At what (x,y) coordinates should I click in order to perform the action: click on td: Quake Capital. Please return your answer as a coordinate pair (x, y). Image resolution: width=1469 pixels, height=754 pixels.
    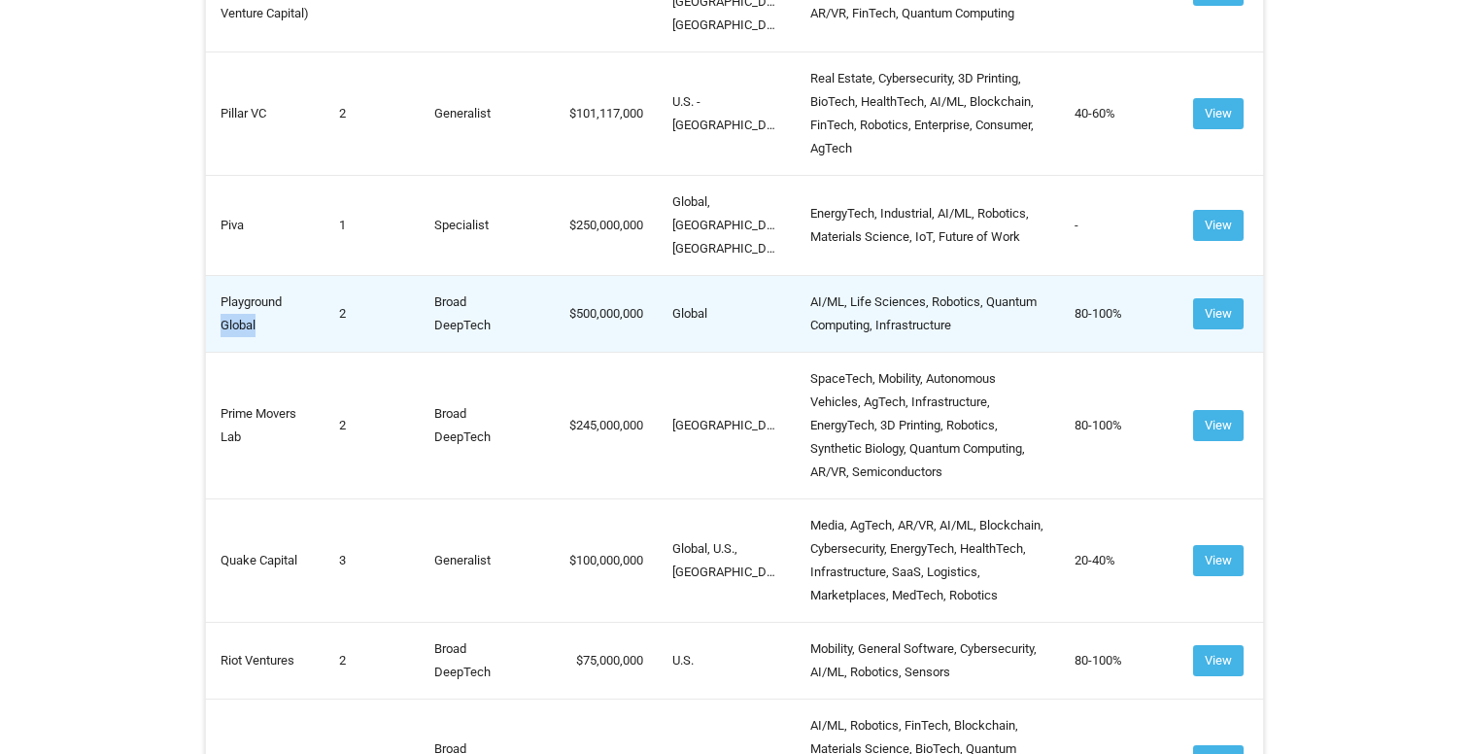
    Looking at the image, I should click on (265, 560).